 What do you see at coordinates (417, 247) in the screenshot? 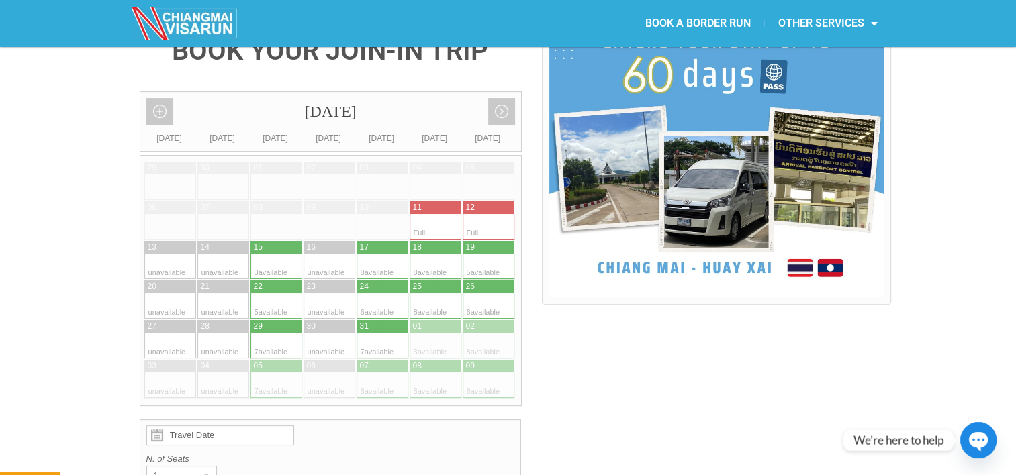
I see `div: 18` at bounding box center [417, 247].